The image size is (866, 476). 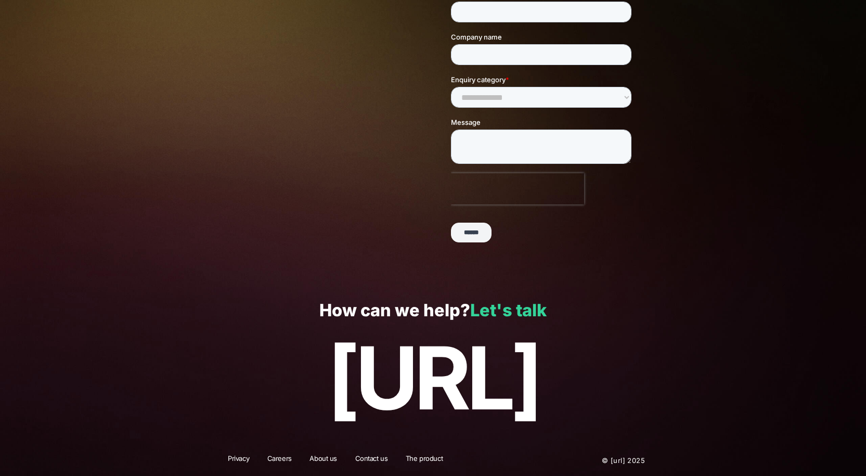 I want to click on a: Contact us, so click(x=371, y=460).